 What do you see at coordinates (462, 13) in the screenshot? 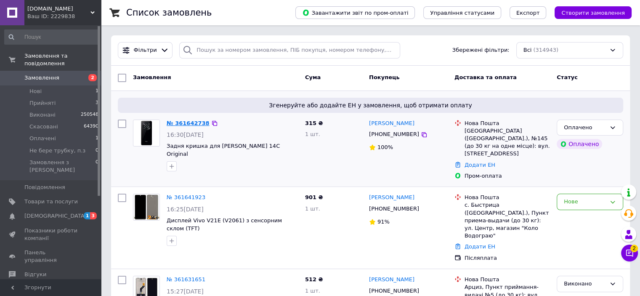
I see `button: Управління статусами` at bounding box center [462, 13].